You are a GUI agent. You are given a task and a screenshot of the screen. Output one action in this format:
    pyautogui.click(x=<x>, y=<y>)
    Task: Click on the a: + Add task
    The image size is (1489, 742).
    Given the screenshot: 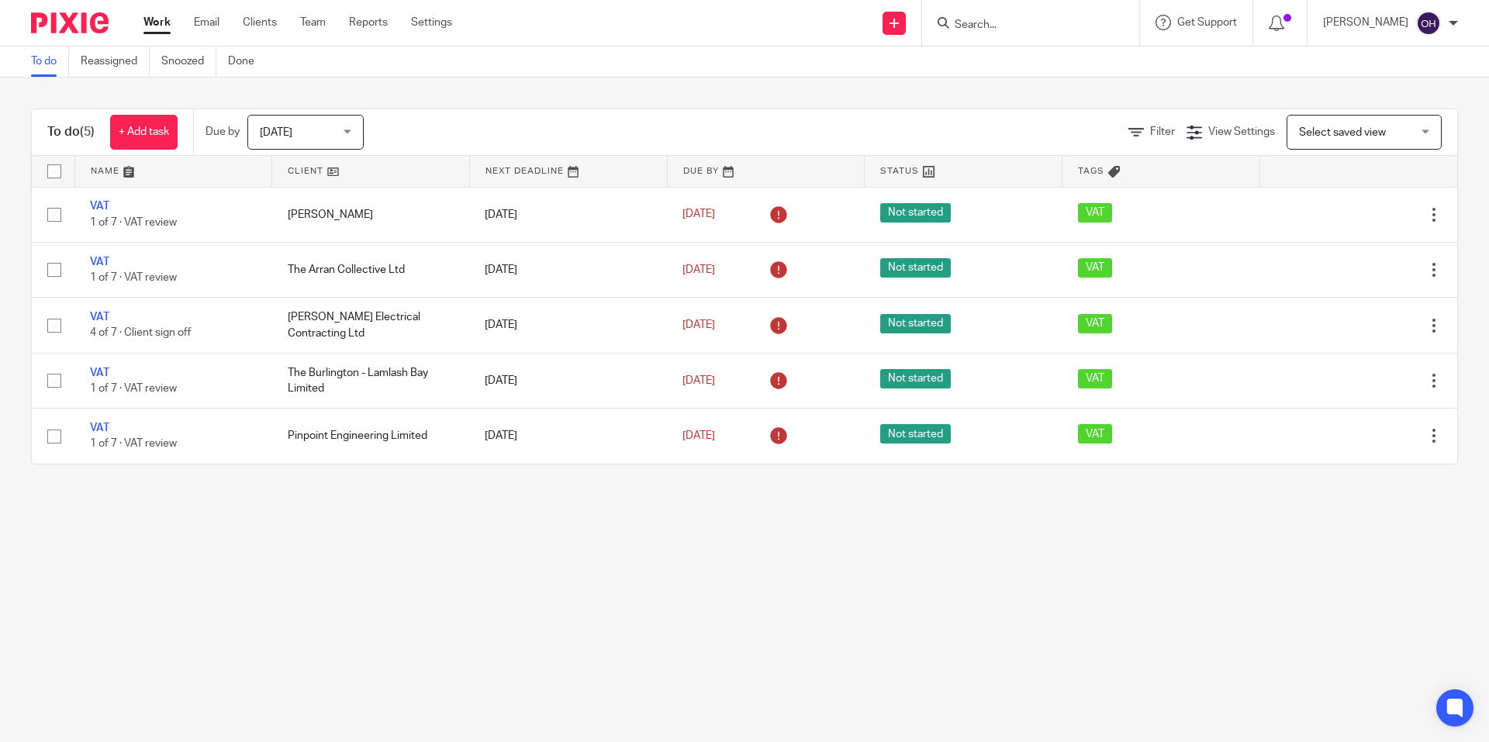 What is the action you would take?
    pyautogui.click(x=143, y=132)
    